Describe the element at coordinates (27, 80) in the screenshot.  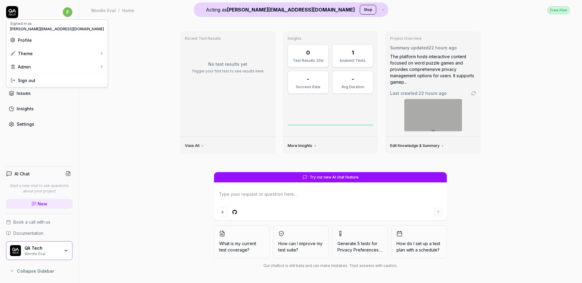
I see `span: Sign out` at that location.